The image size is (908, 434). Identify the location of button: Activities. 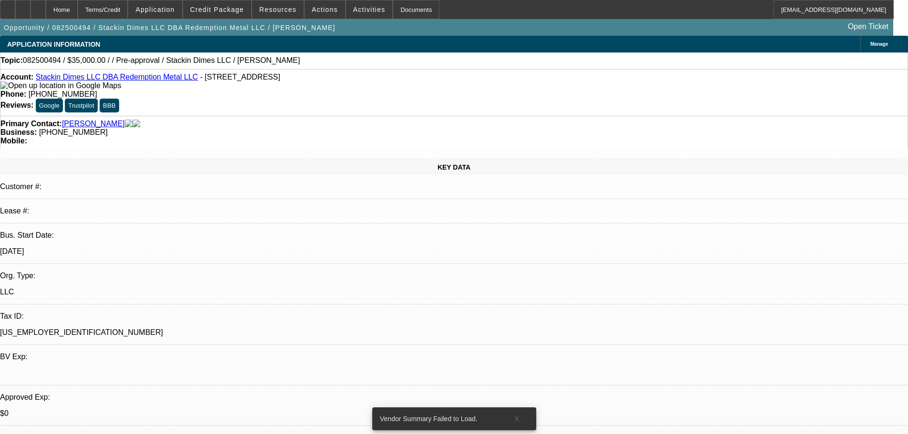
(369, 10).